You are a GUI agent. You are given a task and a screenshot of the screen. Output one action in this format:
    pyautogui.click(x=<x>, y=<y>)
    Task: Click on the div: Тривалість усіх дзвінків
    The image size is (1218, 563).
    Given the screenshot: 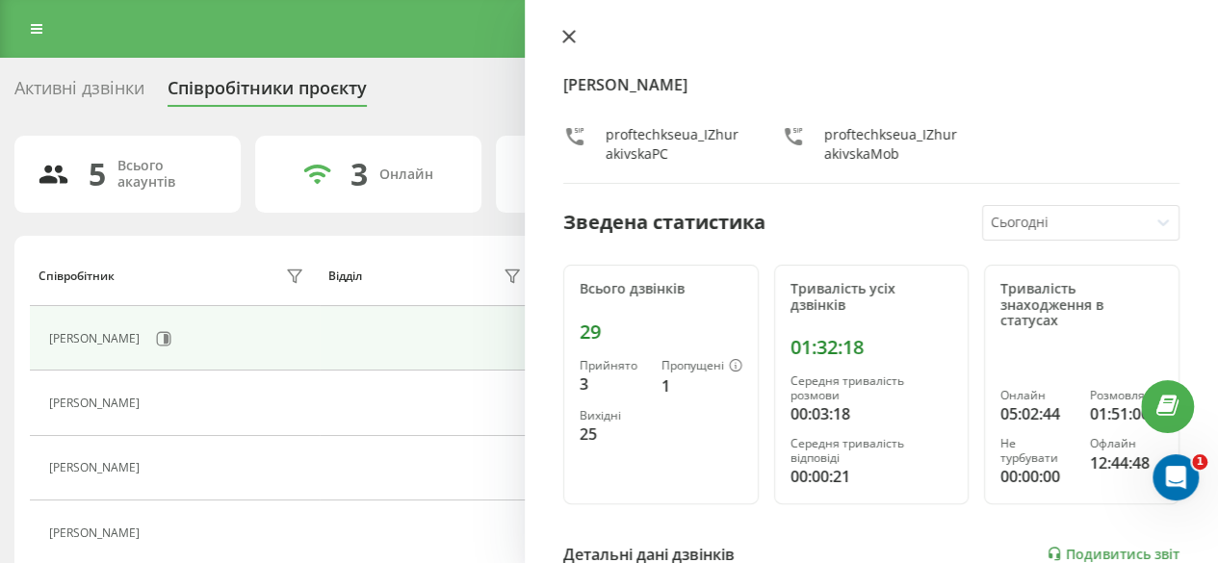 What is the action you would take?
    pyautogui.click(x=871, y=297)
    